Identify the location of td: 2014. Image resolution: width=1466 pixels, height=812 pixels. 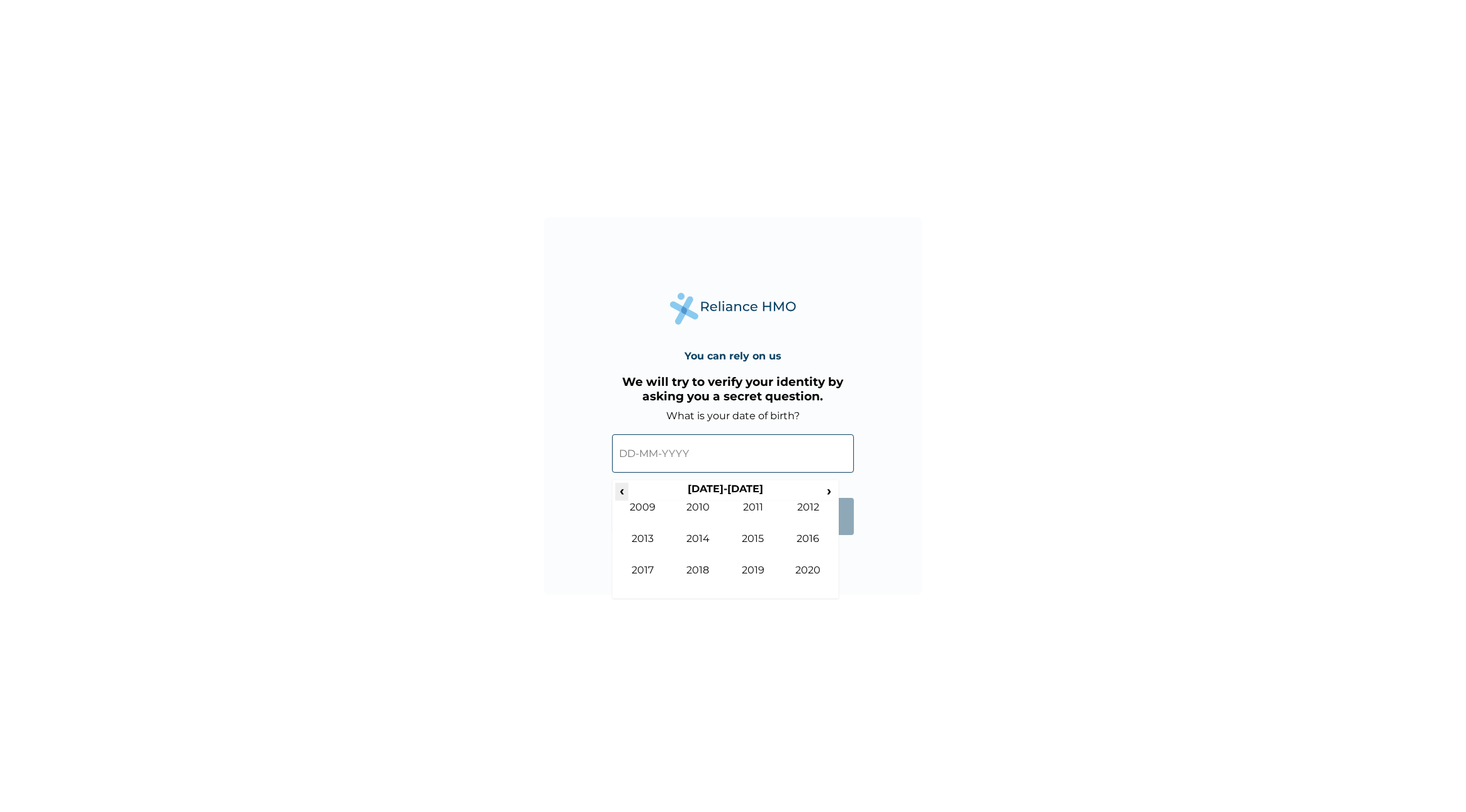
(698, 548).